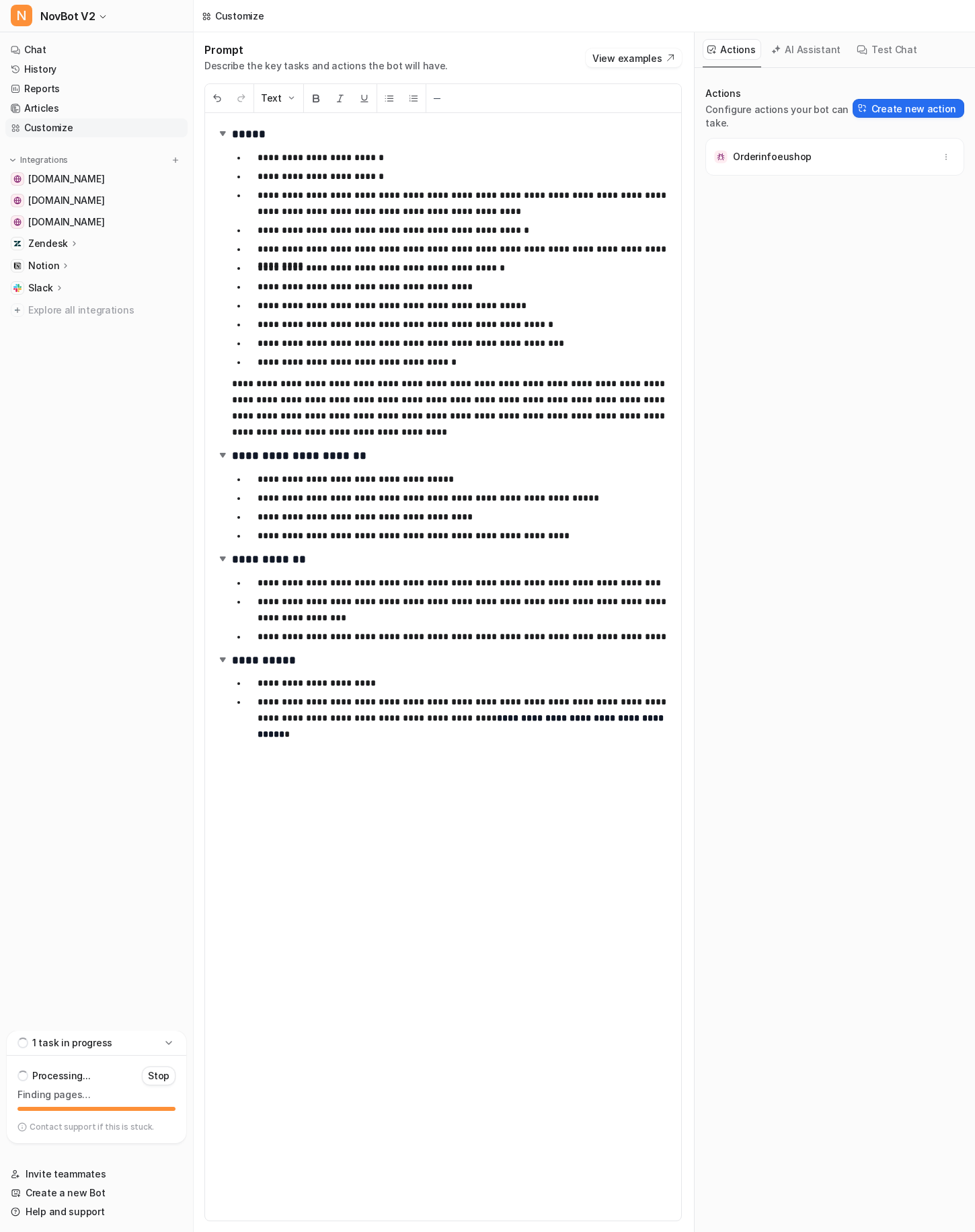  What do you see at coordinates (17, 266) in the screenshot?
I see `img: Notion` at bounding box center [17, 266].